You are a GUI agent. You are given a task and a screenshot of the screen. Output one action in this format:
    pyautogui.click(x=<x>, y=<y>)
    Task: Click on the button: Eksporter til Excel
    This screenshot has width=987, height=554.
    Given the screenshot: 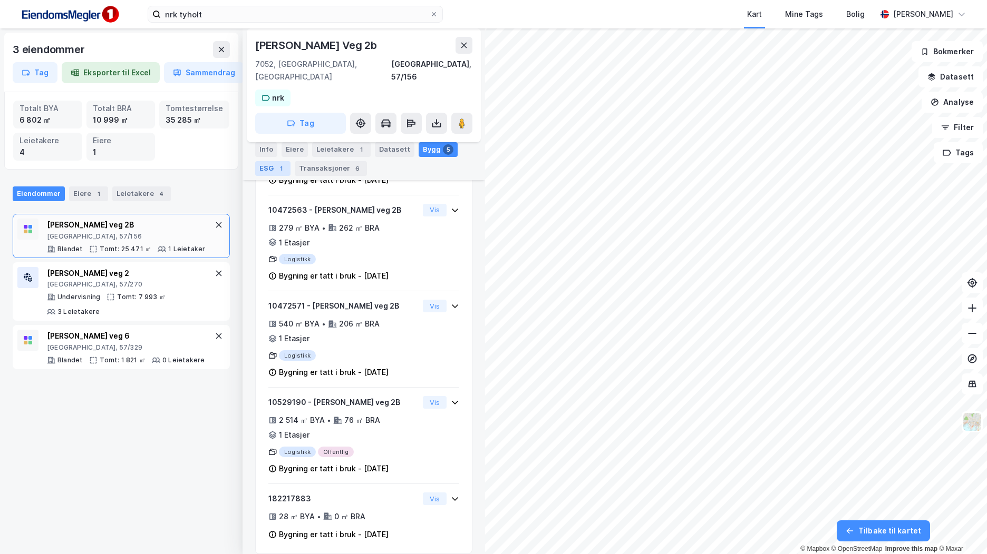 What is the action you would take?
    pyautogui.click(x=111, y=73)
    